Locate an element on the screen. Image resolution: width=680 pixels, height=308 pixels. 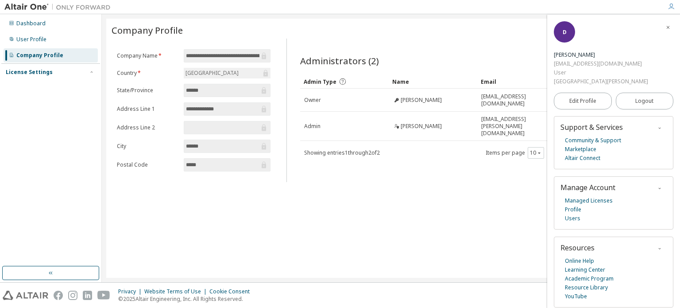
a: Users is located at coordinates (572, 218).